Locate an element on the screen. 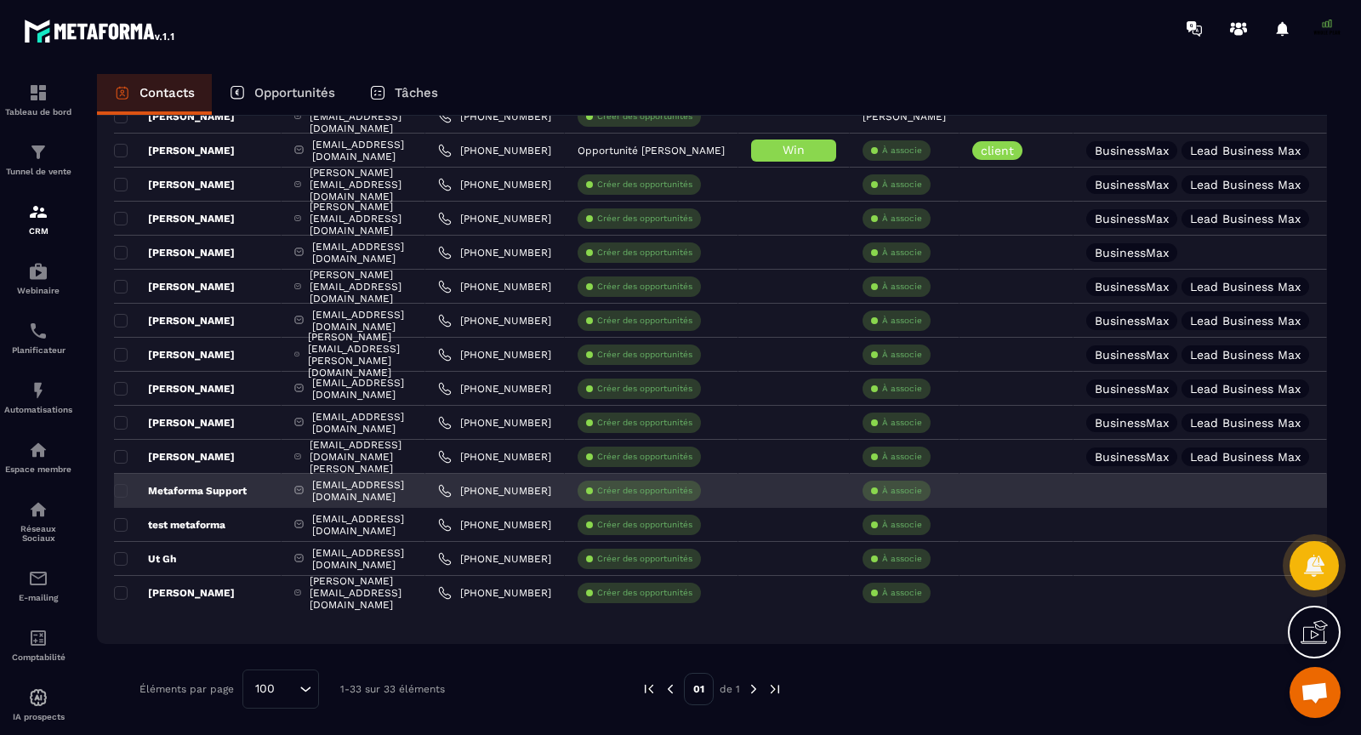 The image size is (1361, 735). p: Espace membre is located at coordinates (38, 469).